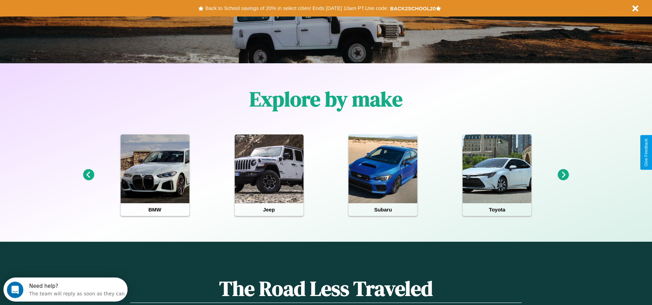 This screenshot has height=305, width=652. I want to click on div: Need help?, so click(74, 9).